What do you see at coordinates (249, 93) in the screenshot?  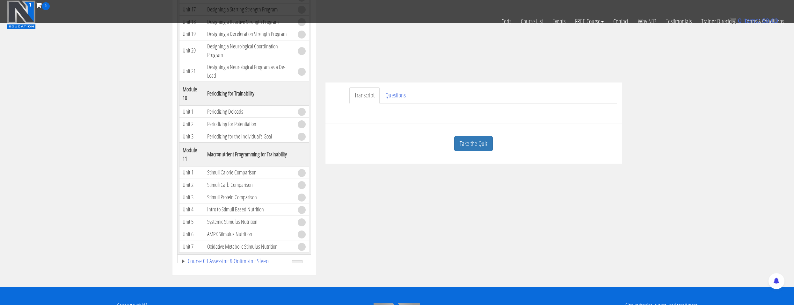 I see `th: Periodizing for Trainability` at bounding box center [249, 93].